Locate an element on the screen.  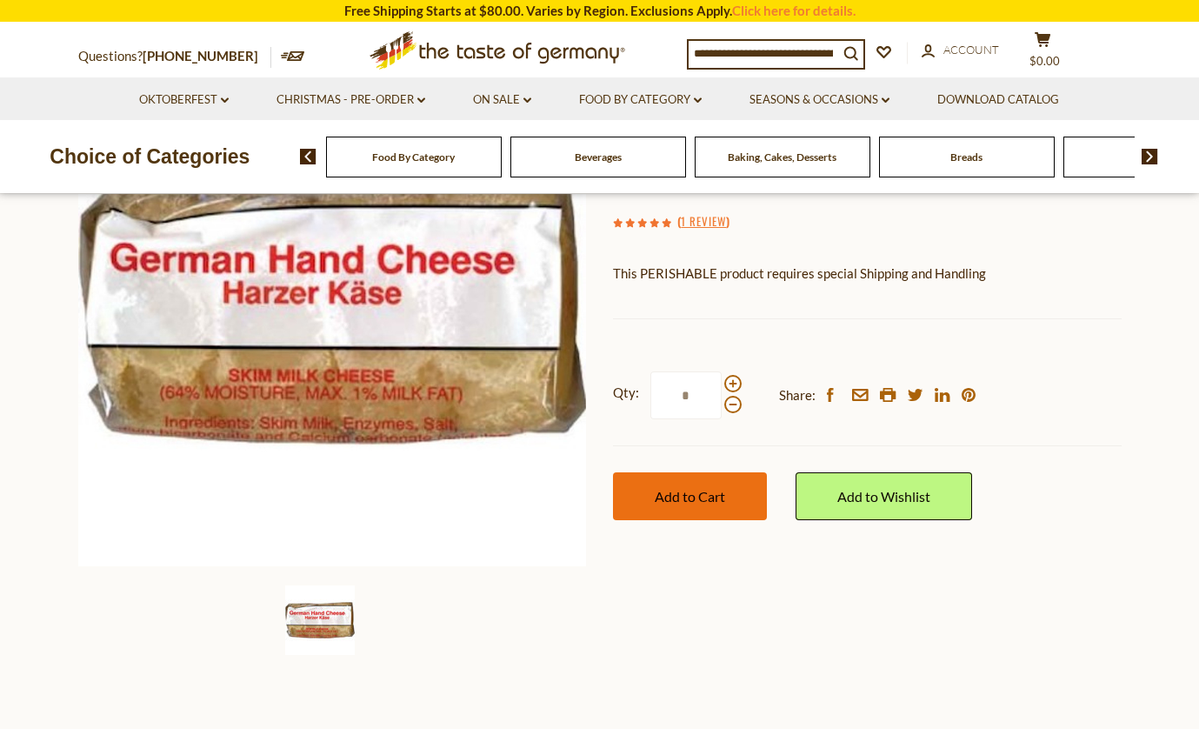
li: We will ship this product in heat-protective packaging and ice. is located at coordinates (876, 308).